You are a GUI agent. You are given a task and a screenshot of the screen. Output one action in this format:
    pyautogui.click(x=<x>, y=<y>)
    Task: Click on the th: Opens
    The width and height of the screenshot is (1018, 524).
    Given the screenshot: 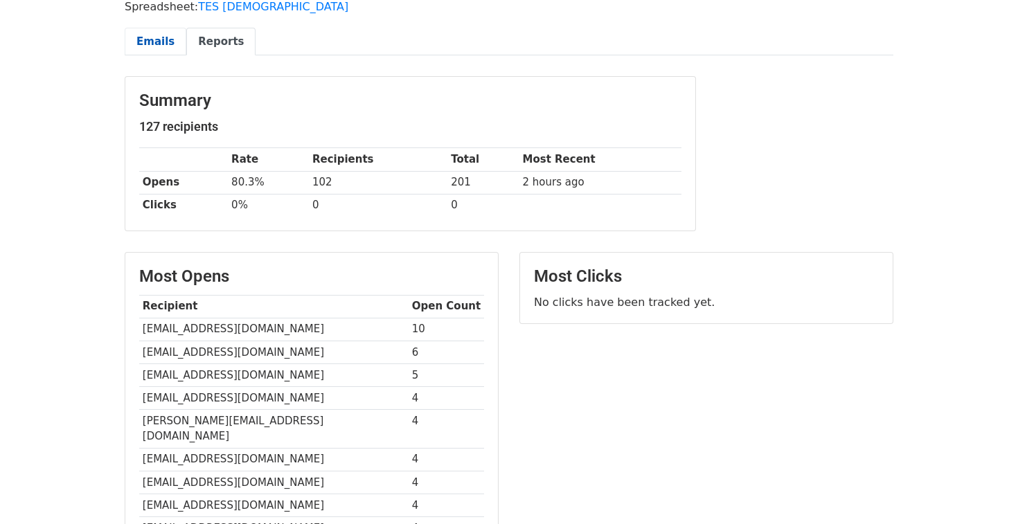 What is the action you would take?
    pyautogui.click(x=184, y=182)
    